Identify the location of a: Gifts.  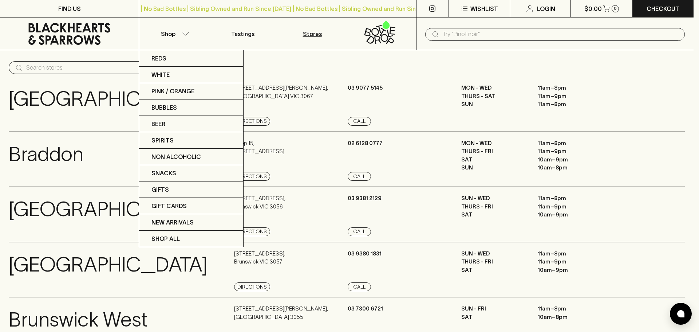
(191, 189).